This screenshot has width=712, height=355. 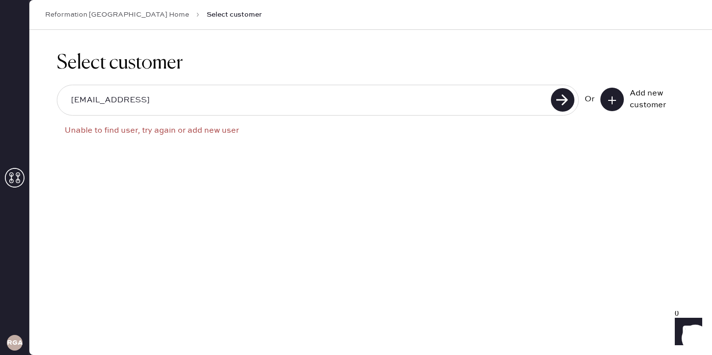 I want to click on h3: RGA, so click(x=15, y=343).